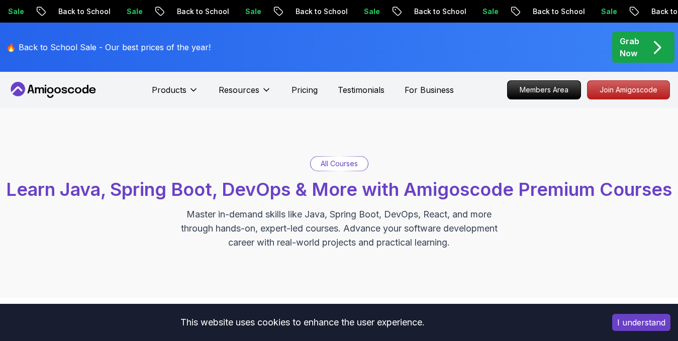 This screenshot has width=678, height=341. What do you see at coordinates (628, 90) in the screenshot?
I see `p: Join Amigoscode` at bounding box center [628, 90].